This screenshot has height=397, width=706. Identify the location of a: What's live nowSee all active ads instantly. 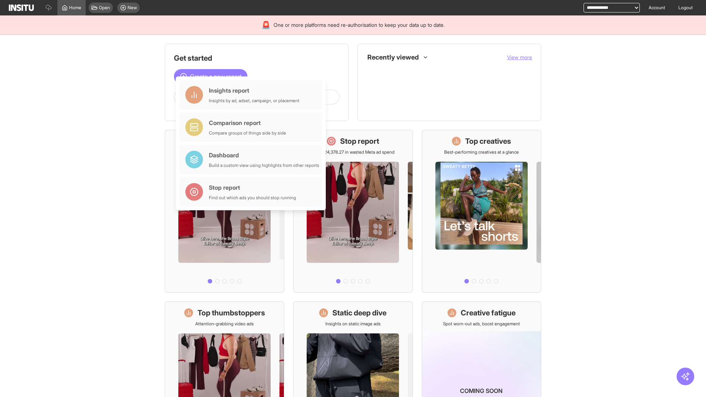
(224, 211).